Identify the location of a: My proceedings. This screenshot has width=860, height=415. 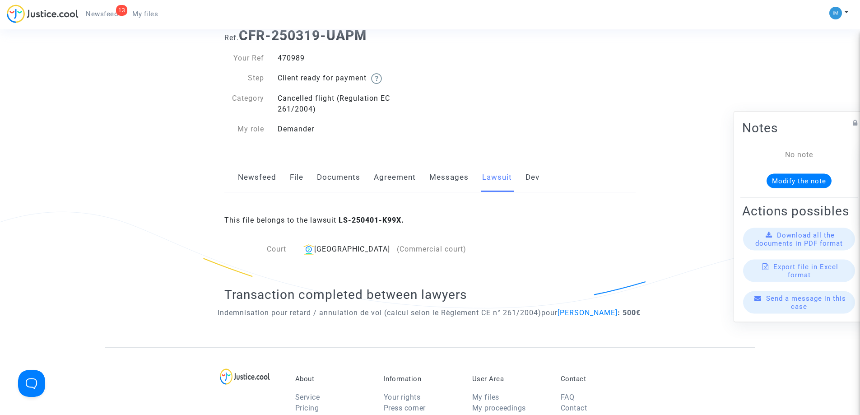
(499, 408).